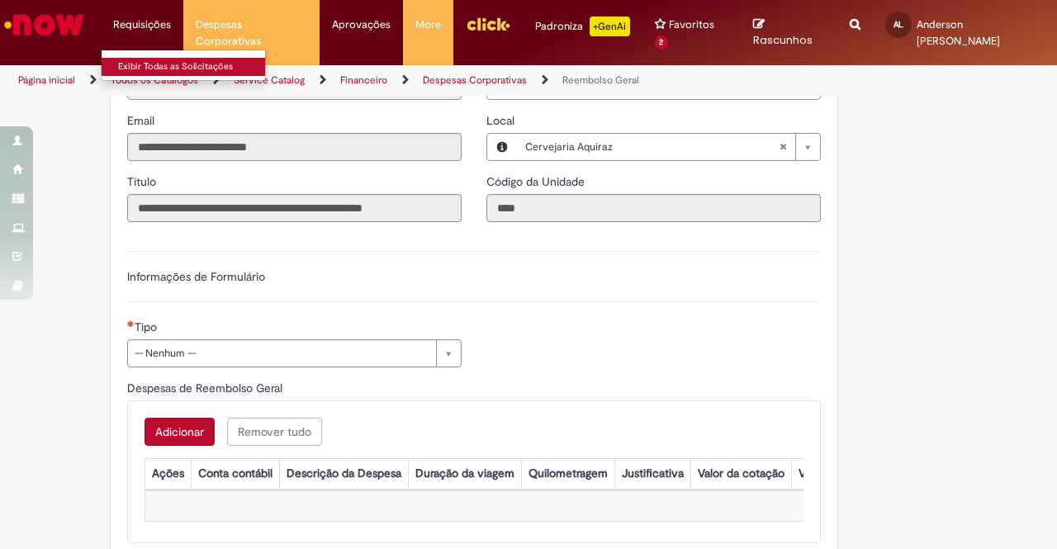 The height and width of the screenshot is (549, 1057). Describe the element at coordinates (609, 26) in the screenshot. I see `p: +GenAi` at that location.